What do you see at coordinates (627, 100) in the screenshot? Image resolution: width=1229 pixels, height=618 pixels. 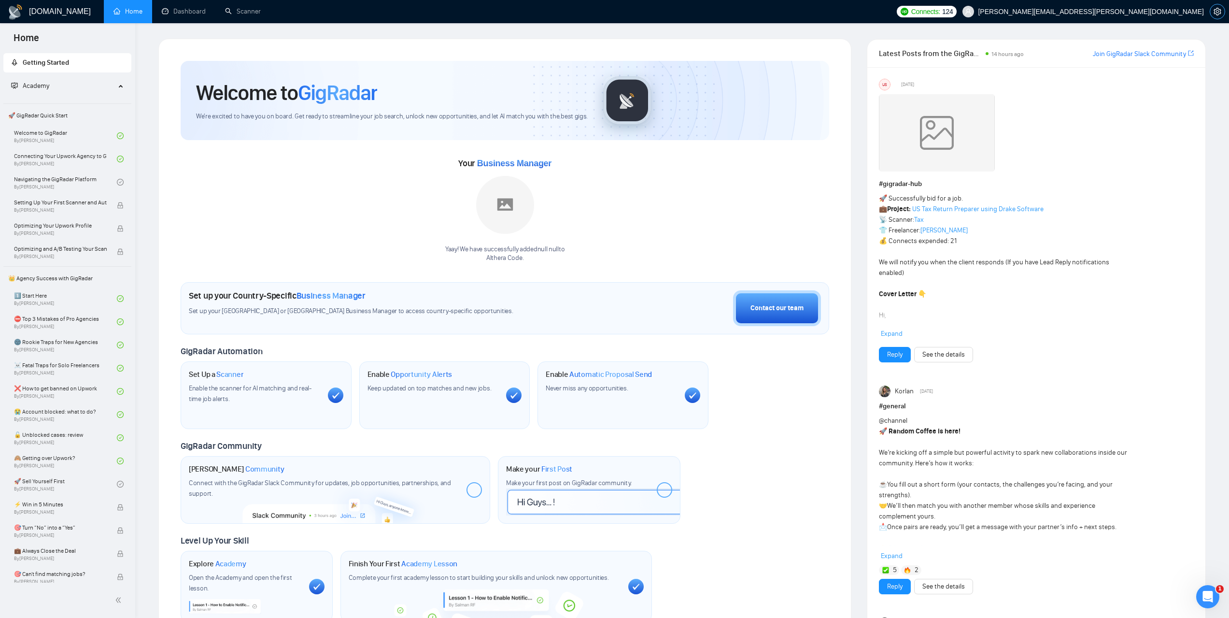 I see `img: gigradar-logo.png` at bounding box center [627, 100].